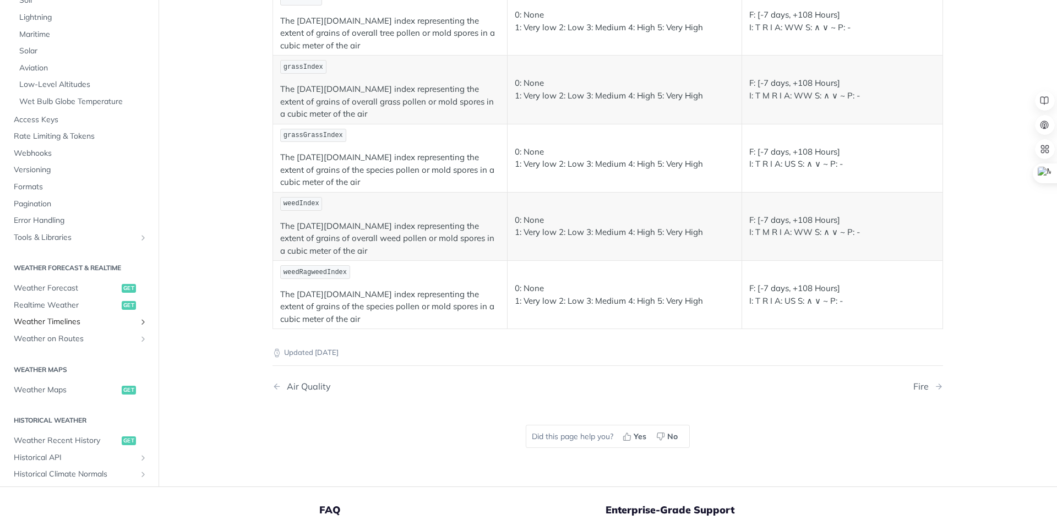  Describe the element at coordinates (79, 170) in the screenshot. I see `a: Versioning` at that location.